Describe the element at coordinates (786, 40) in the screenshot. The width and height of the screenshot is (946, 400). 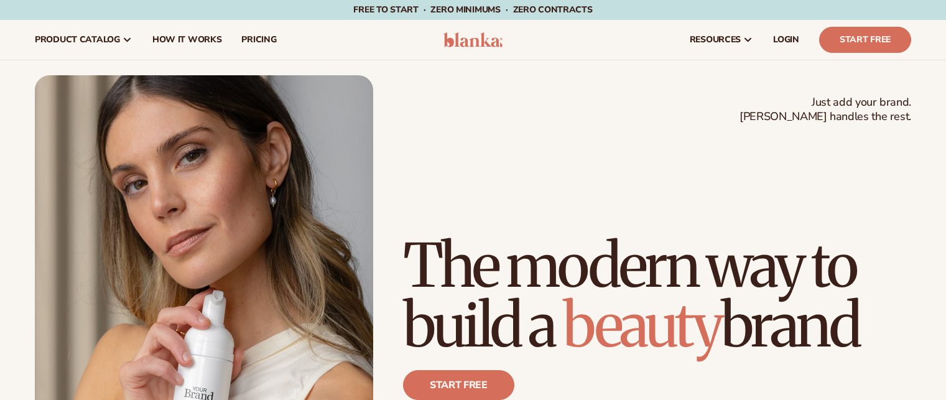
I see `span: LOGIN` at that location.